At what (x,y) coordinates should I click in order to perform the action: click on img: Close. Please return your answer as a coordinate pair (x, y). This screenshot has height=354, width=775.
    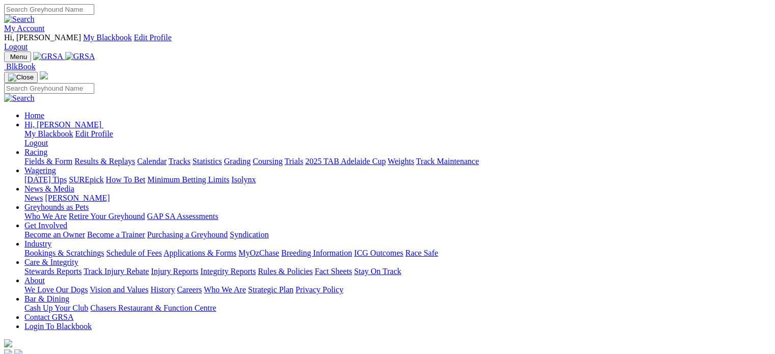
    Looking at the image, I should click on (21, 77).